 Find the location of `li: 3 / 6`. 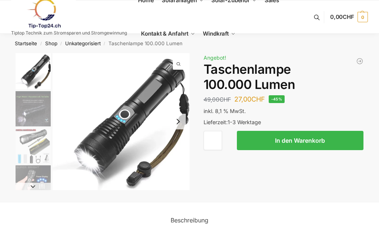

li: 3 / 6 is located at coordinates (32, 146).